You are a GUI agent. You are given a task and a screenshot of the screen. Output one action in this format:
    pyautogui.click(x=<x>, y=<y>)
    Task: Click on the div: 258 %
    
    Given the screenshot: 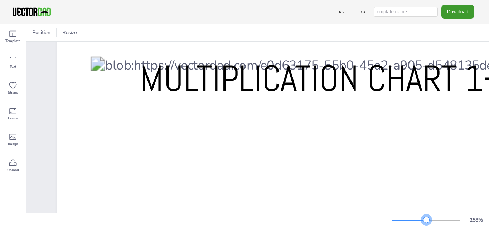 What is the action you would take?
    pyautogui.click(x=476, y=219)
    